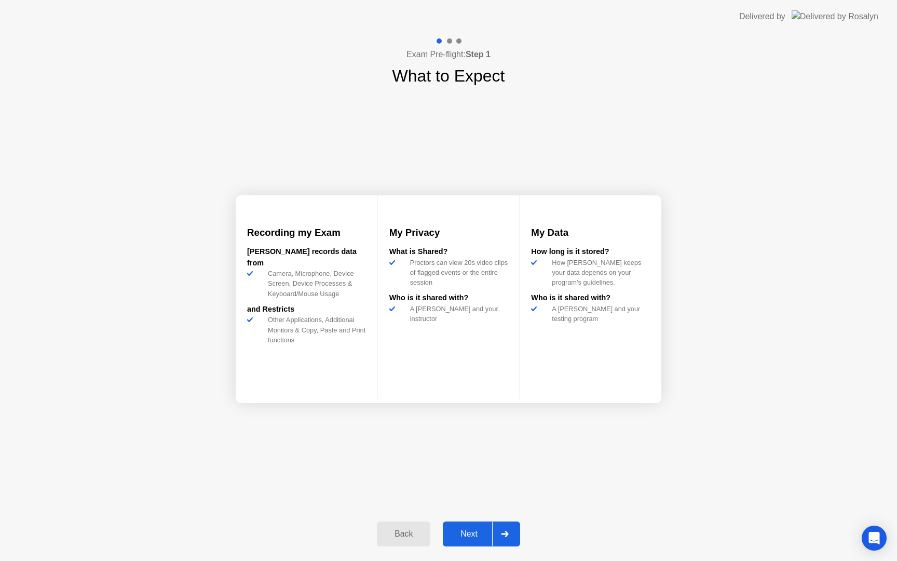 This screenshot has height=561, width=897. I want to click on button: Back, so click(403, 534).